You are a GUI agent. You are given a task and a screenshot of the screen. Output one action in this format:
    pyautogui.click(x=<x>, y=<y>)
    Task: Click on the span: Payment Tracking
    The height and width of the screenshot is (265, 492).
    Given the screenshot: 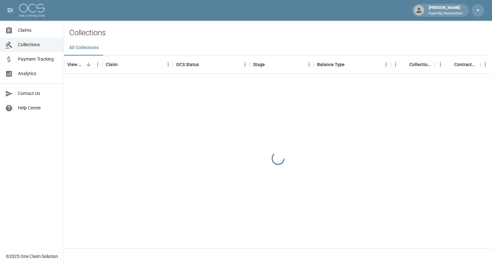 What is the action you would take?
    pyautogui.click(x=38, y=59)
    